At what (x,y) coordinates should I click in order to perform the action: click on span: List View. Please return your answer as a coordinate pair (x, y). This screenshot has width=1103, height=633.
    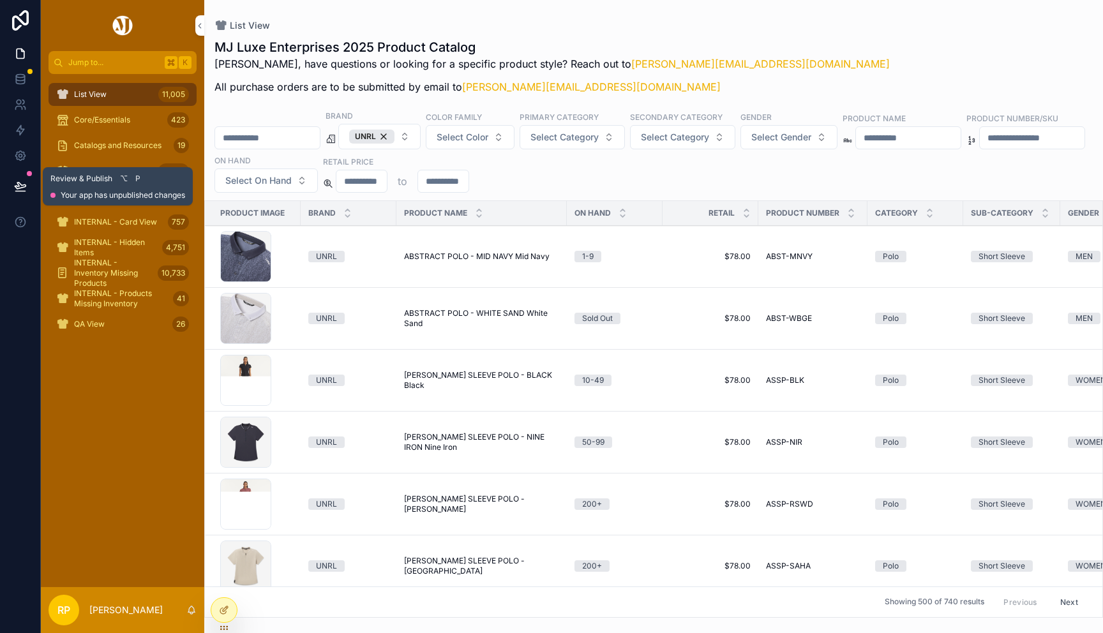
    Looking at the image, I should click on (249, 26).